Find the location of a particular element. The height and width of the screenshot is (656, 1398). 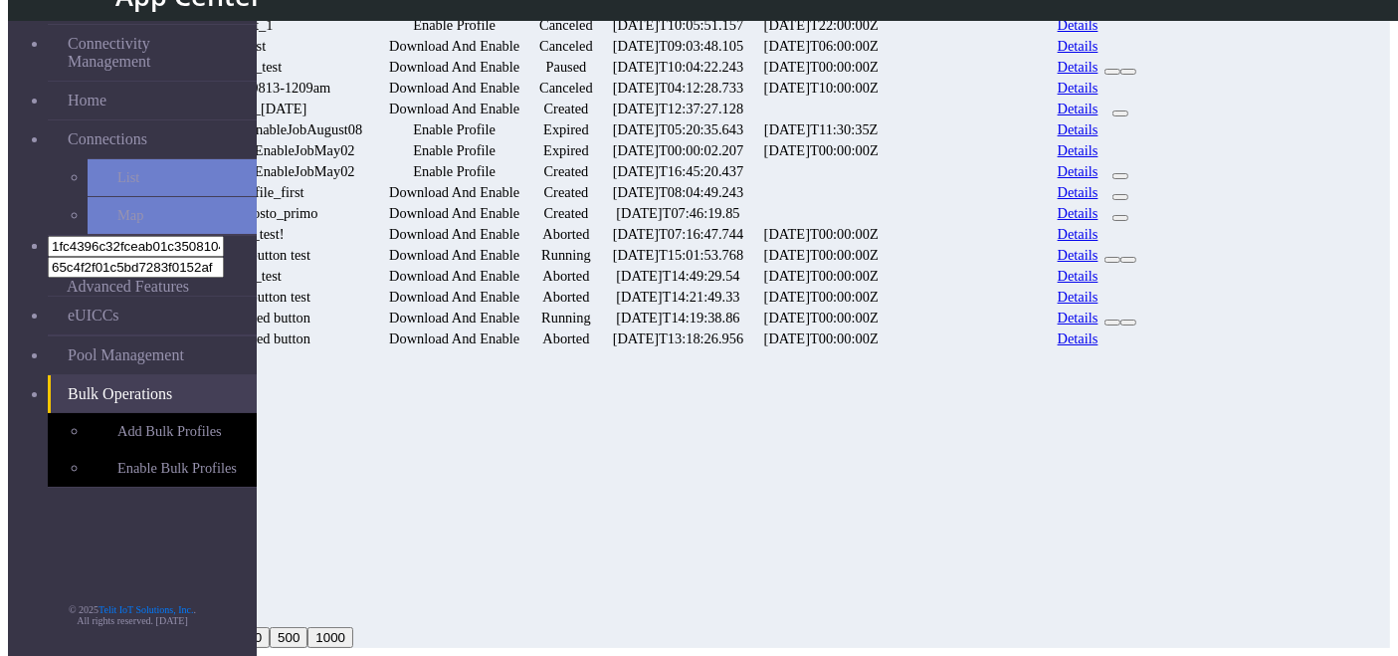

nav: Connections list navigation is located at coordinates (637, 478).